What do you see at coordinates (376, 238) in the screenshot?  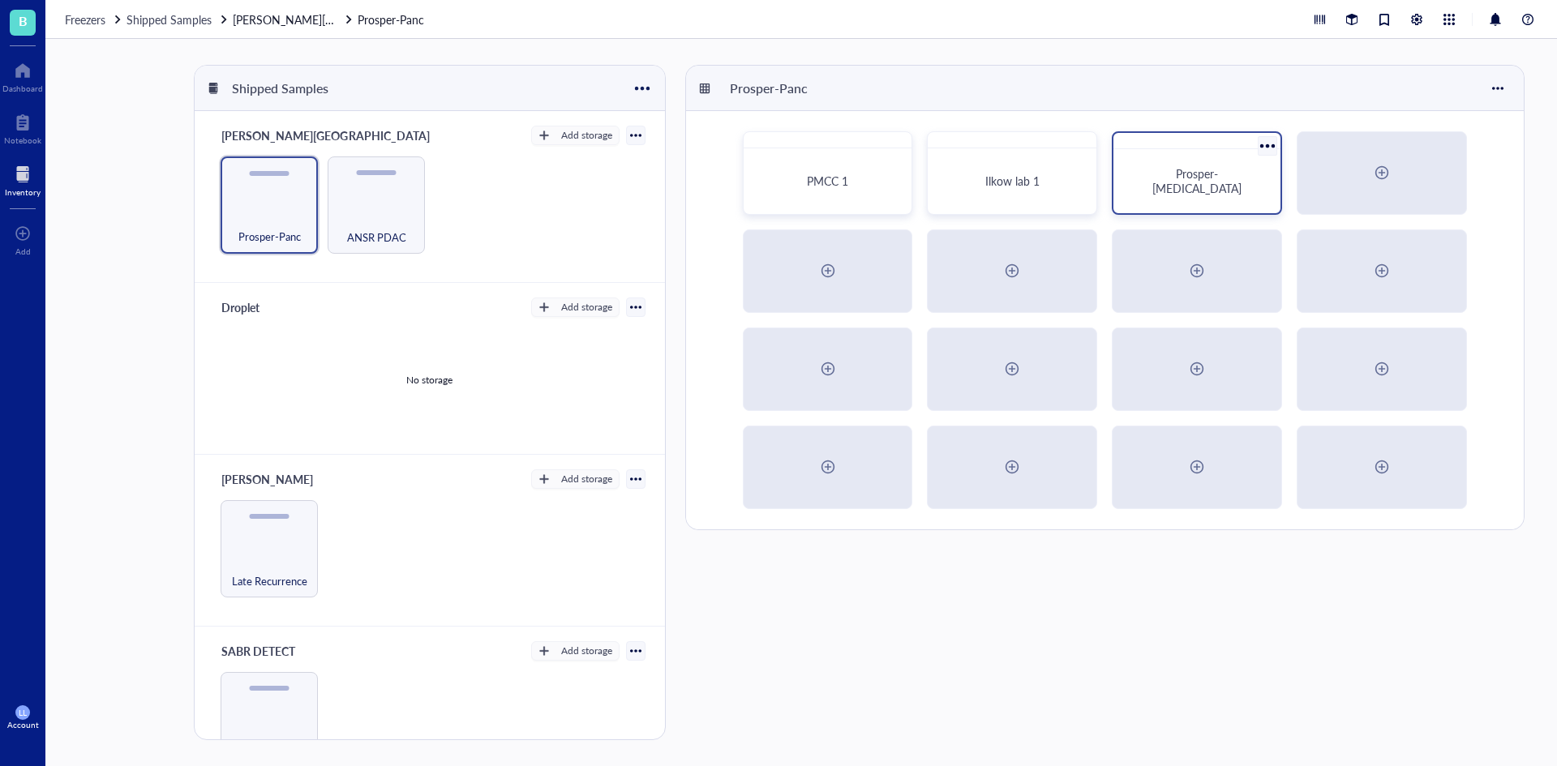 I see `span: ANSR PDAC` at bounding box center [376, 238].